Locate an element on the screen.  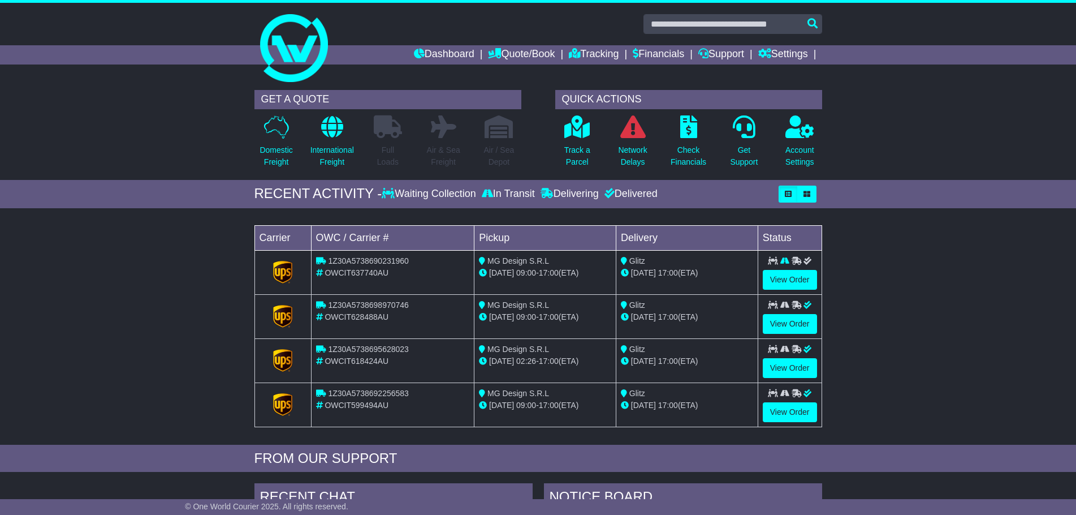
span: OWCIT628488AU is located at coordinates (356, 317).